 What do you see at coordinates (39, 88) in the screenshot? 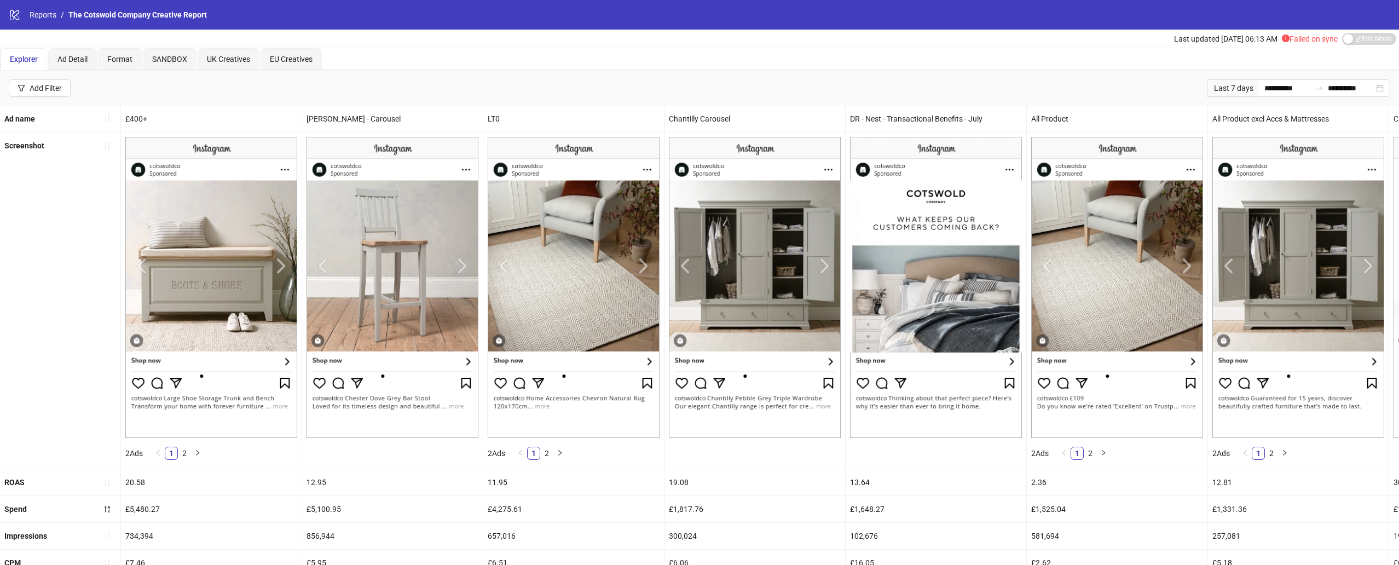
I see `button: Add Filter` at bounding box center [39, 88].